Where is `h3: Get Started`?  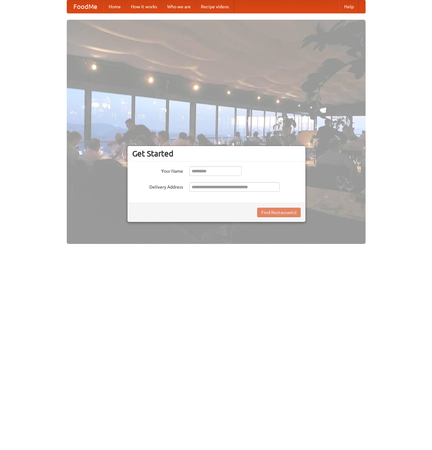 h3: Get Started is located at coordinates (217, 154).